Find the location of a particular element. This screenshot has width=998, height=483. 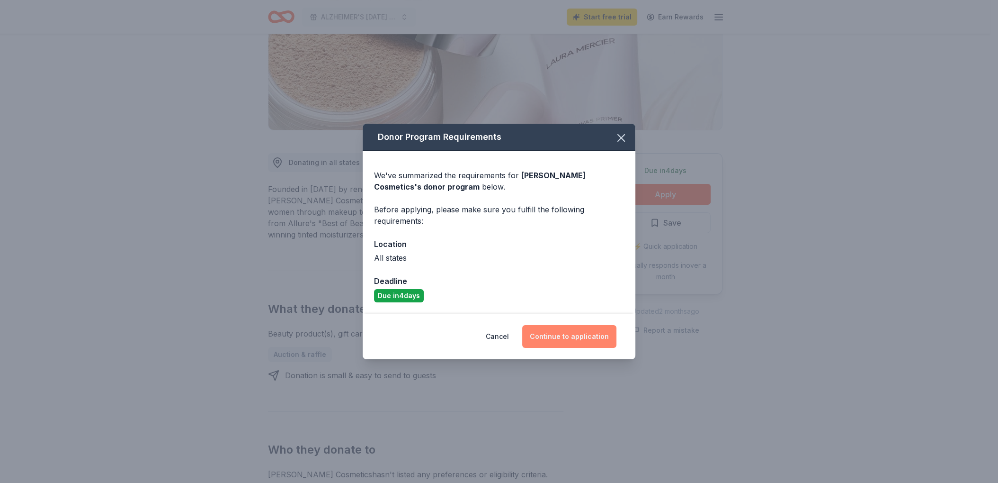

button: Continue to application is located at coordinates (569, 336).